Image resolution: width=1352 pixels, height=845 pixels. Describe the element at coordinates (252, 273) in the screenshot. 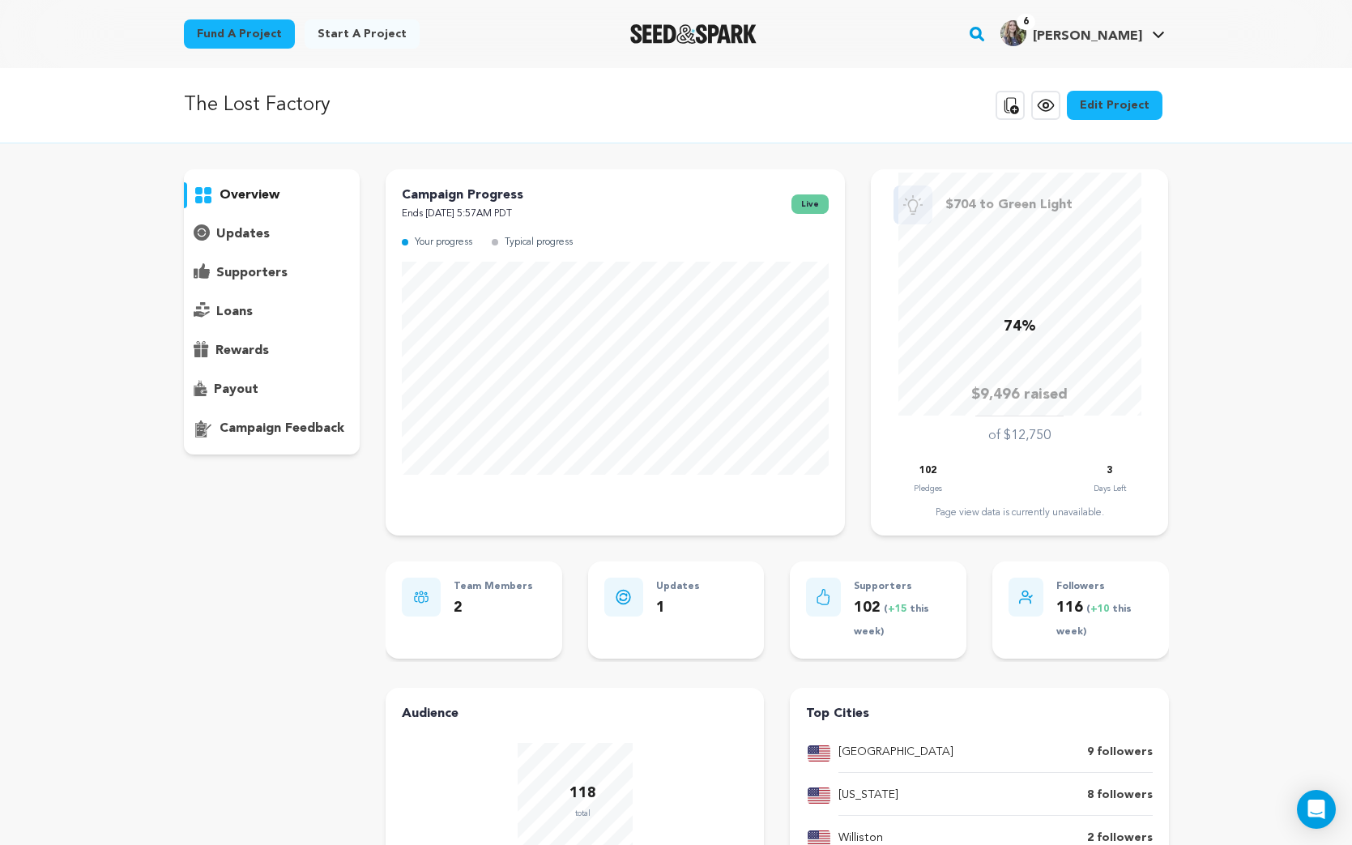

I see `p: supporters` at that location.